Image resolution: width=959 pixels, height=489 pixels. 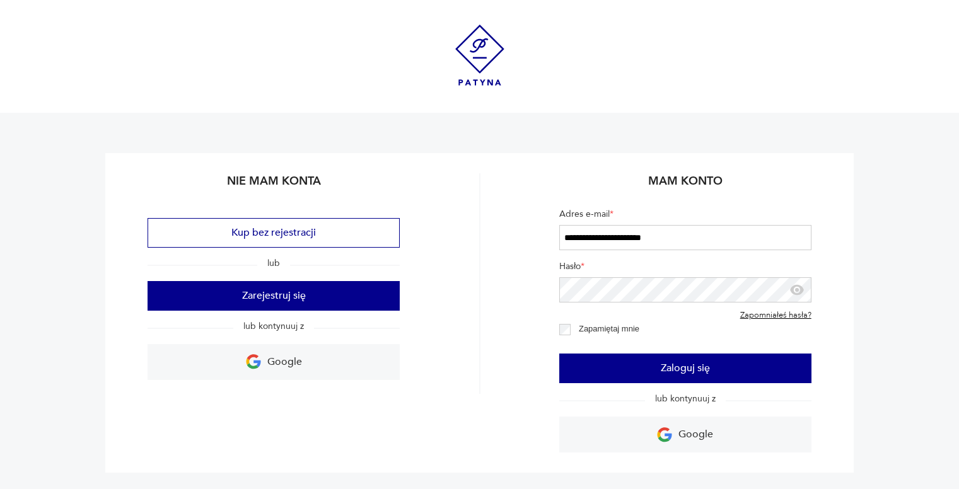 I want to click on a: Zapomniałeś hasła?, so click(x=775, y=316).